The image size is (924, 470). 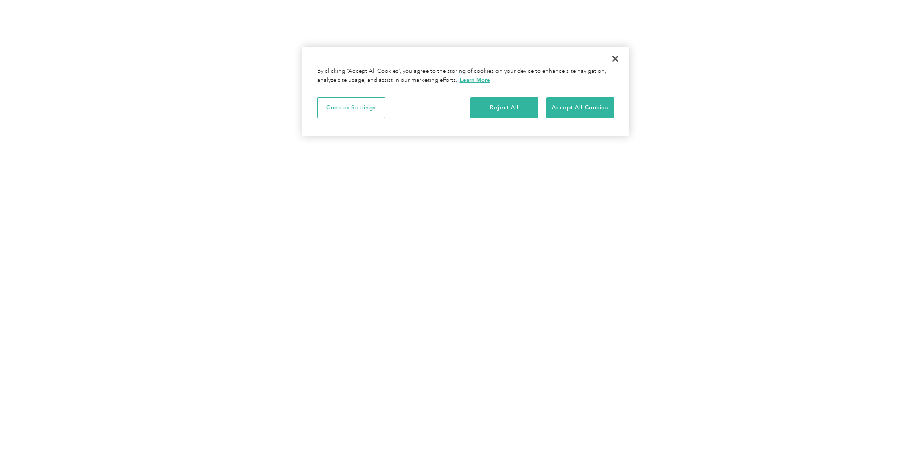 What do you see at coordinates (616, 59) in the screenshot?
I see `button: Close` at bounding box center [616, 59].